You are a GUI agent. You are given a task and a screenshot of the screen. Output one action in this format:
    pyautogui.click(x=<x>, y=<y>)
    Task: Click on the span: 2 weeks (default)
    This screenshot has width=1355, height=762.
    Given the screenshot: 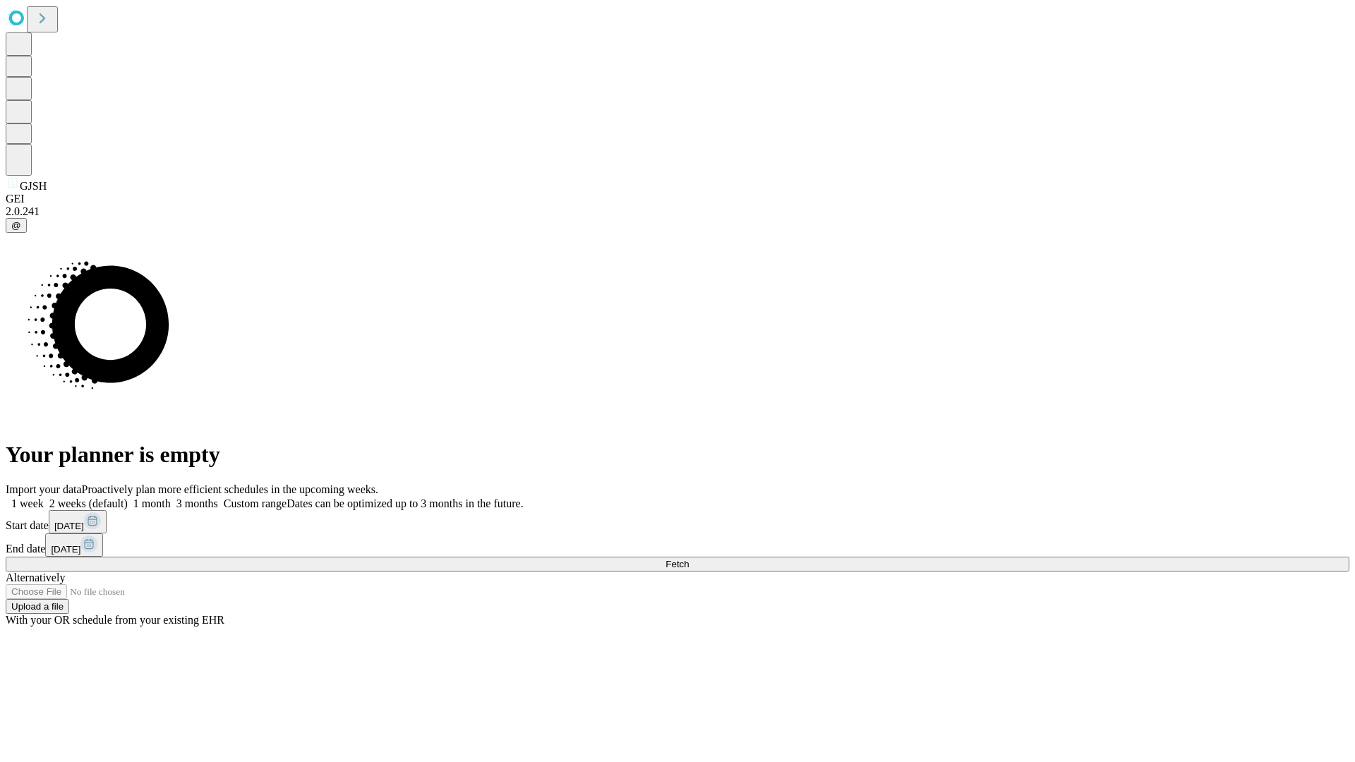 What is the action you would take?
    pyautogui.click(x=88, y=503)
    